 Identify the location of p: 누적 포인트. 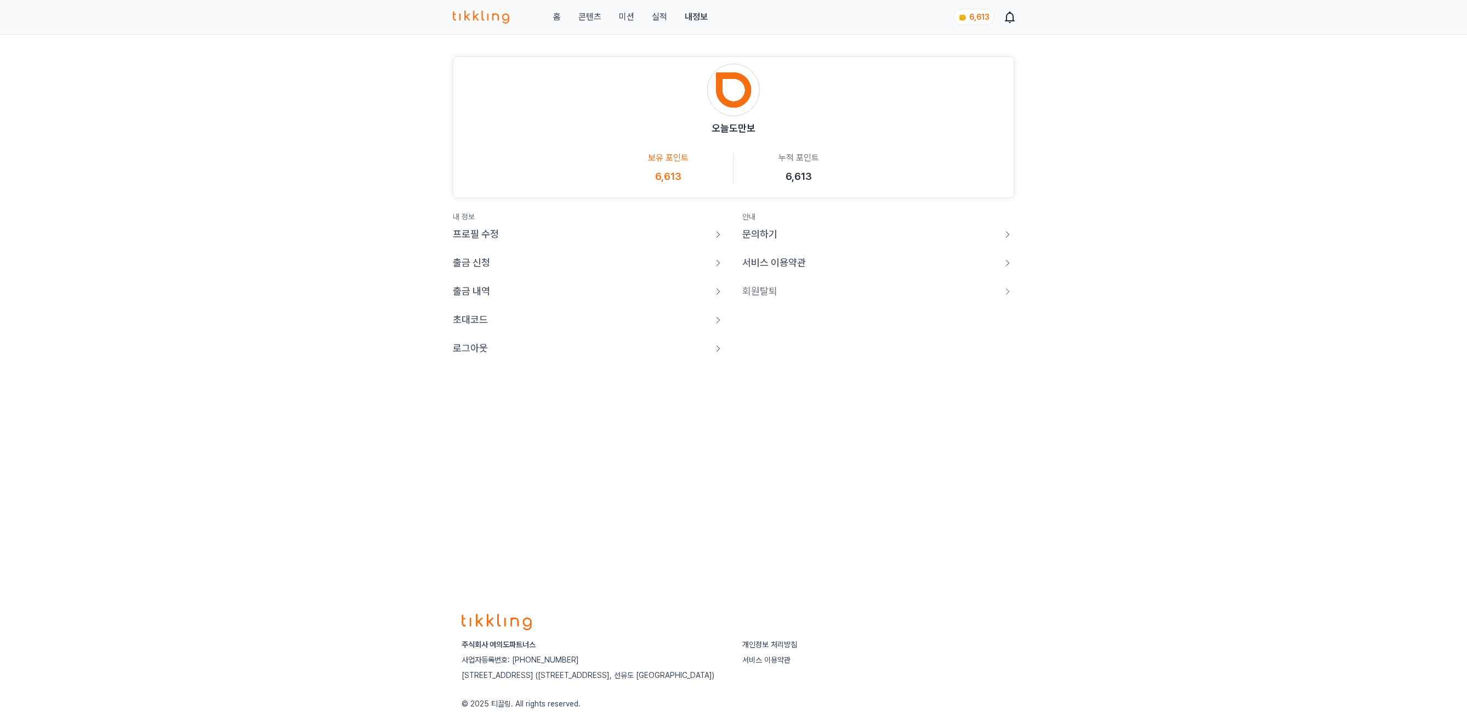
(799, 158).